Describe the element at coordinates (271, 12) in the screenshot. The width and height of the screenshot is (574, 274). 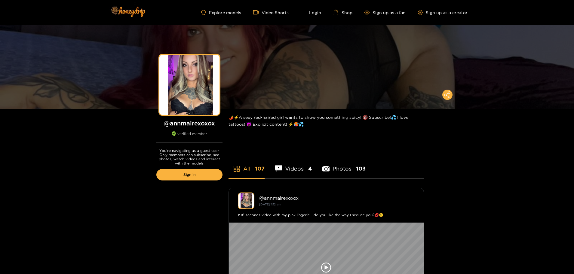
I see `a: Video Shorts` at that location.